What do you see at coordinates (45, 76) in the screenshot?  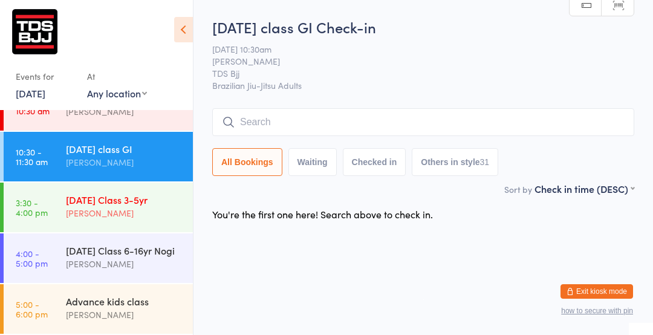 I see `div: Events for` at bounding box center [45, 76].